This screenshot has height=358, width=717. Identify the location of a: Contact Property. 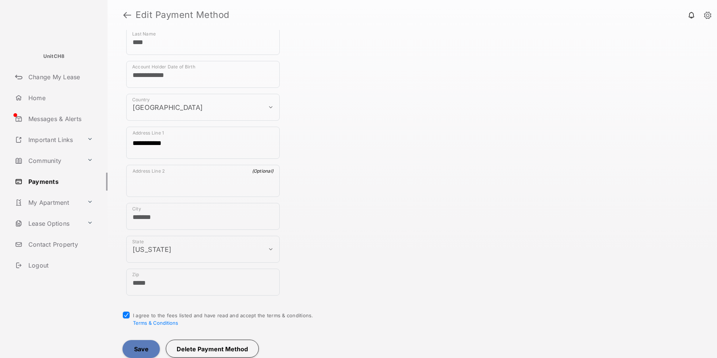
(60, 244).